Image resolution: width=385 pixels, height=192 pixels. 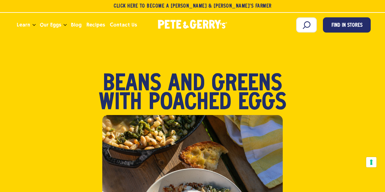 I want to click on button: Your consent preferences for tracking technologies, so click(x=371, y=162).